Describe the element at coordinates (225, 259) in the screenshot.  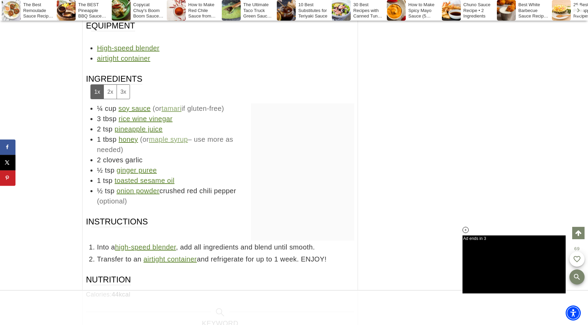
I see `span: Transfer to an and refrigerate for up to 1 week. ENJOY!` at that location.